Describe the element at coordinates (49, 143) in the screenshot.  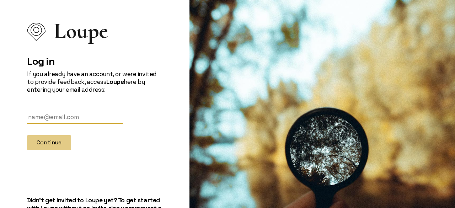
I see `button: Continue` at that location.